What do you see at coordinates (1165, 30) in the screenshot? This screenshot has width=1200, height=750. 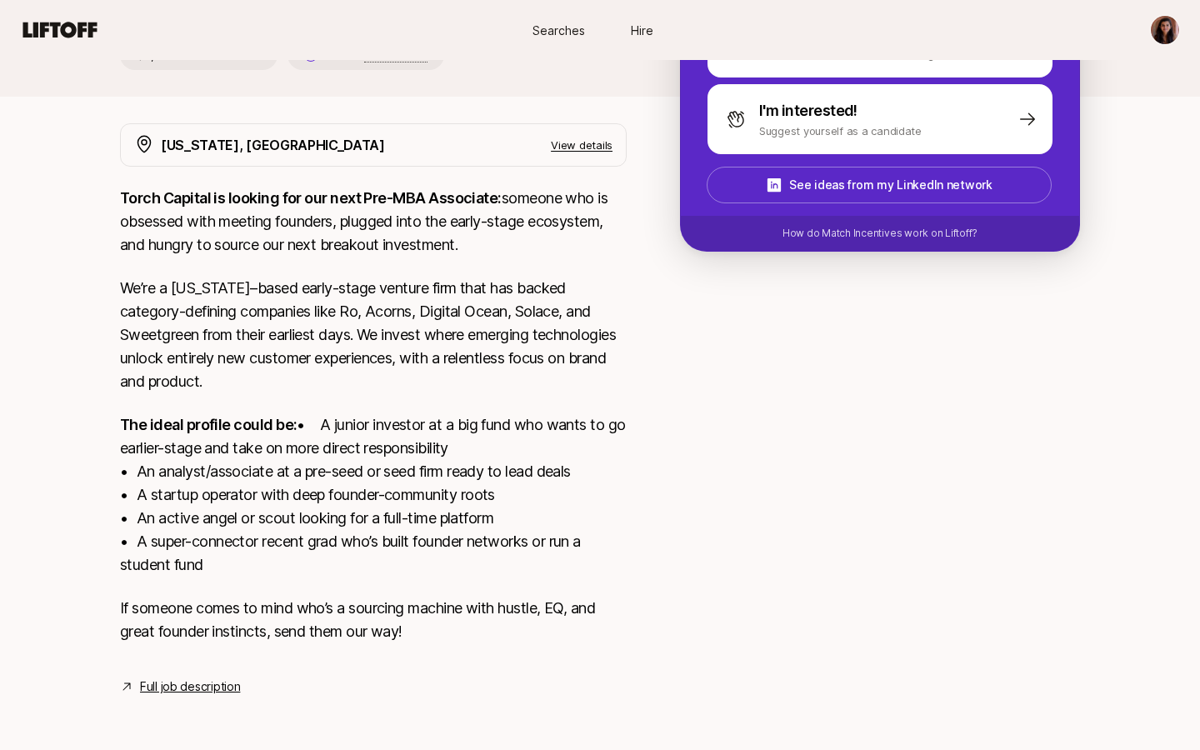 I see `img: natalie dayan` at bounding box center [1165, 30].